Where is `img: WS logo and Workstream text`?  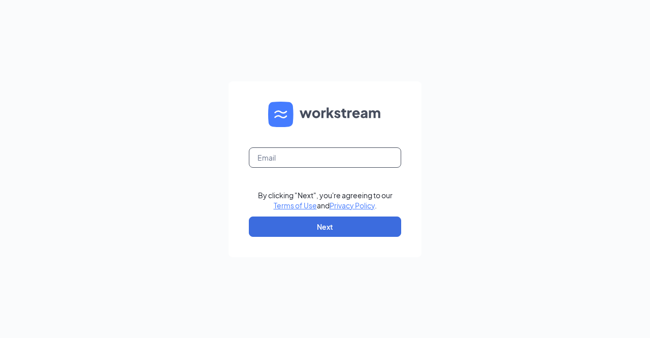 img: WS logo and Workstream text is located at coordinates (325, 114).